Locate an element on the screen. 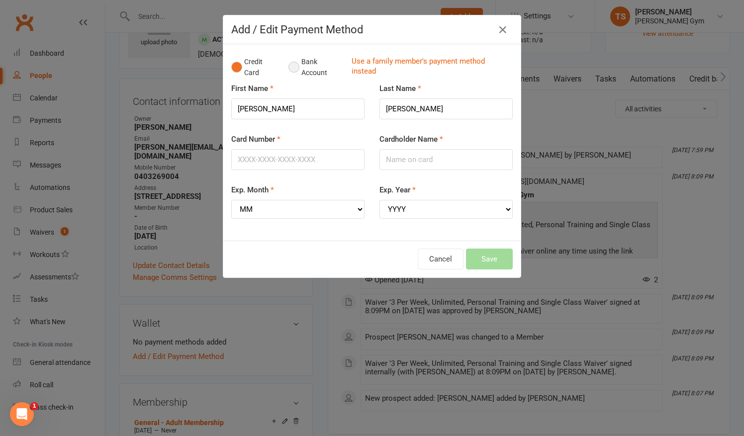  span: 1 is located at coordinates (34, 406).